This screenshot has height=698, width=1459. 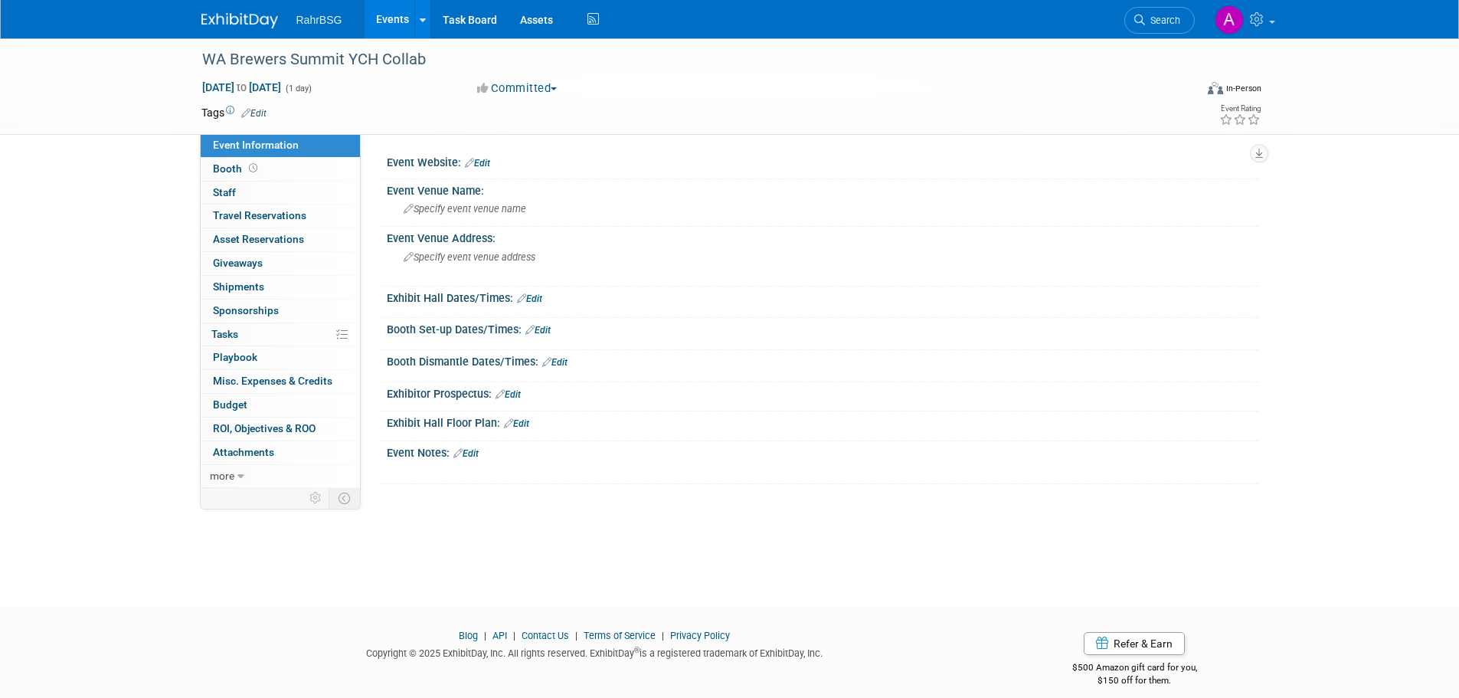 I want to click on div: In-Person, so click(x=1243, y=88).